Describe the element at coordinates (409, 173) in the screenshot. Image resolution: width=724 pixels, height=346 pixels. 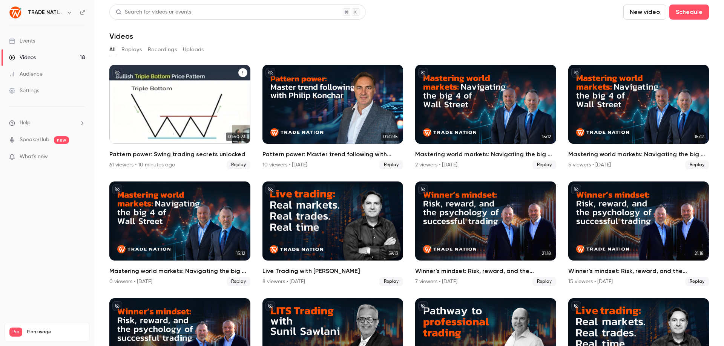
I see `section: Videos` at that location.